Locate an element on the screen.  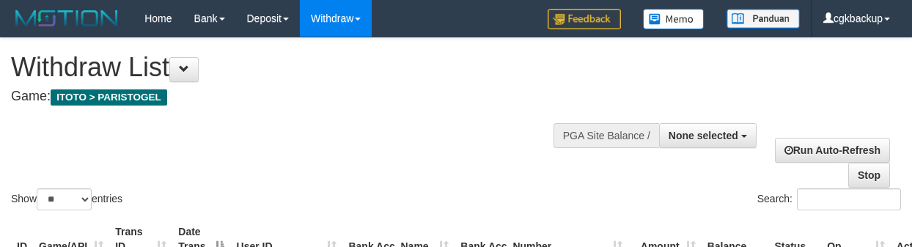
img: MOTION_logo.png is located at coordinates (67, 18).